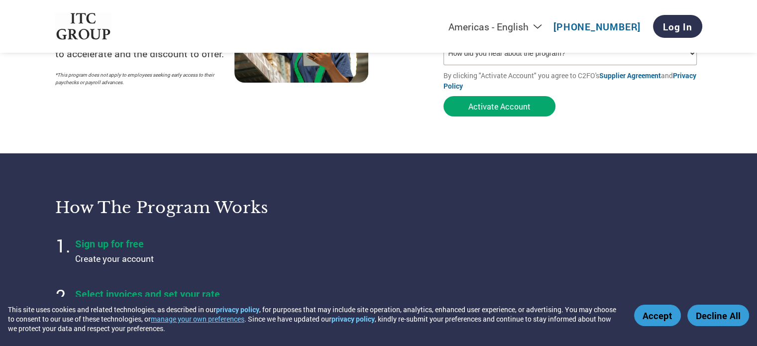  What do you see at coordinates (658, 315) in the screenshot?
I see `button: Accept` at bounding box center [658, 315].